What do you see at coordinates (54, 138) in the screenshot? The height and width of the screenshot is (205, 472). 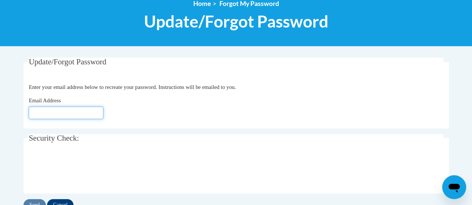 I see `span: Security Check:` at bounding box center [54, 138].